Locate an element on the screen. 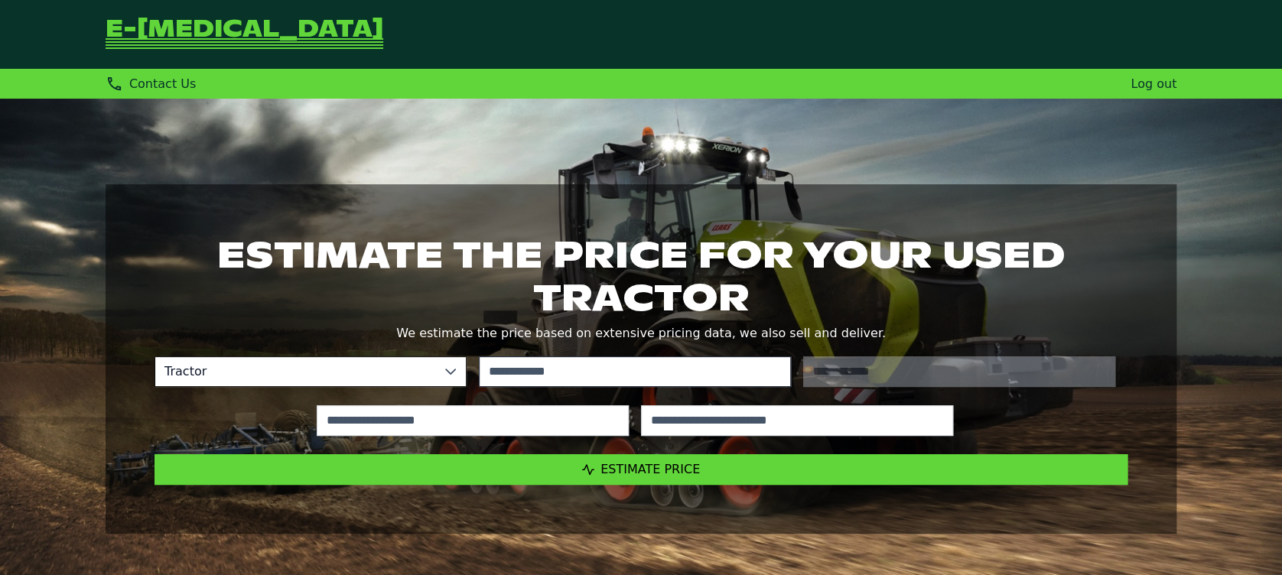 Image resolution: width=1282 pixels, height=575 pixels. div: Contact Us is located at coordinates (151, 83).